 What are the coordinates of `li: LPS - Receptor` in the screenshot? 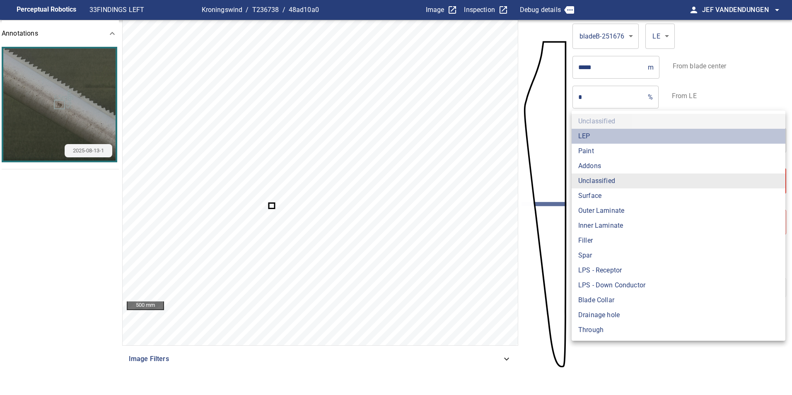 It's located at (679, 271).